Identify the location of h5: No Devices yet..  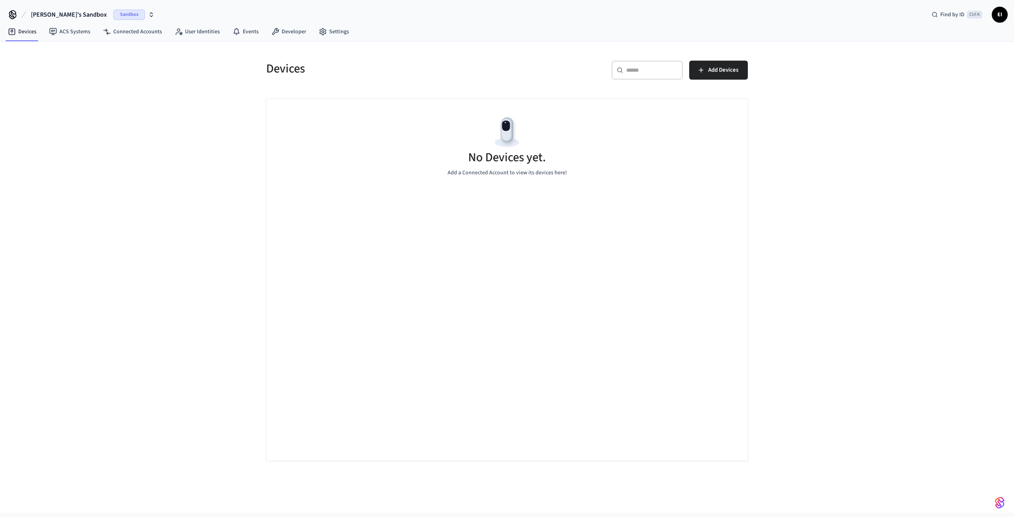
(507, 157).